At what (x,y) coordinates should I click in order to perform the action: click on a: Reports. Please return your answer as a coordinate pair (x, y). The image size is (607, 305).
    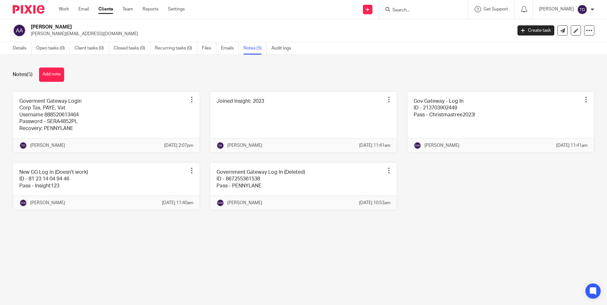
    Looking at the image, I should click on (151, 9).